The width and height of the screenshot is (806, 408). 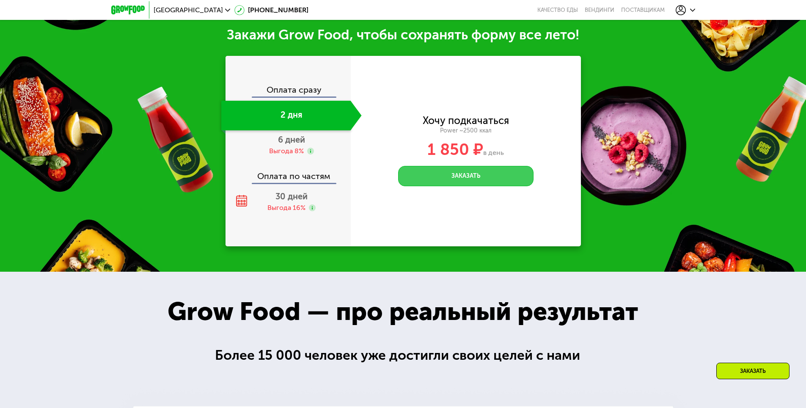 What do you see at coordinates (292, 196) in the screenshot?
I see `span: 30 дней` at bounding box center [292, 196].